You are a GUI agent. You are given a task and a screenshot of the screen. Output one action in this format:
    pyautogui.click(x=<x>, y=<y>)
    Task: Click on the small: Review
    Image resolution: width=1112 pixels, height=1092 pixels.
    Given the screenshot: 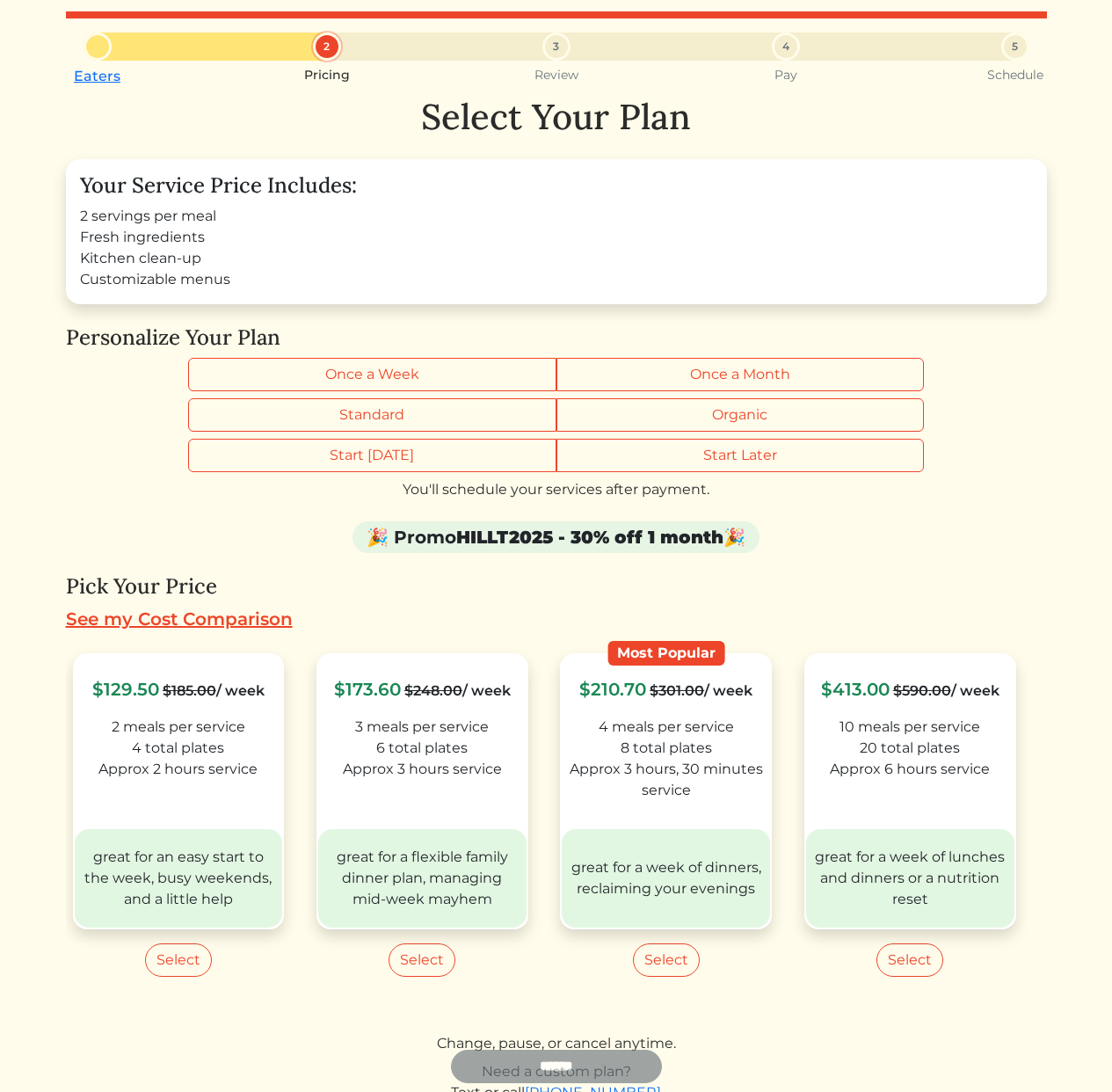 What is the action you would take?
    pyautogui.click(x=557, y=75)
    